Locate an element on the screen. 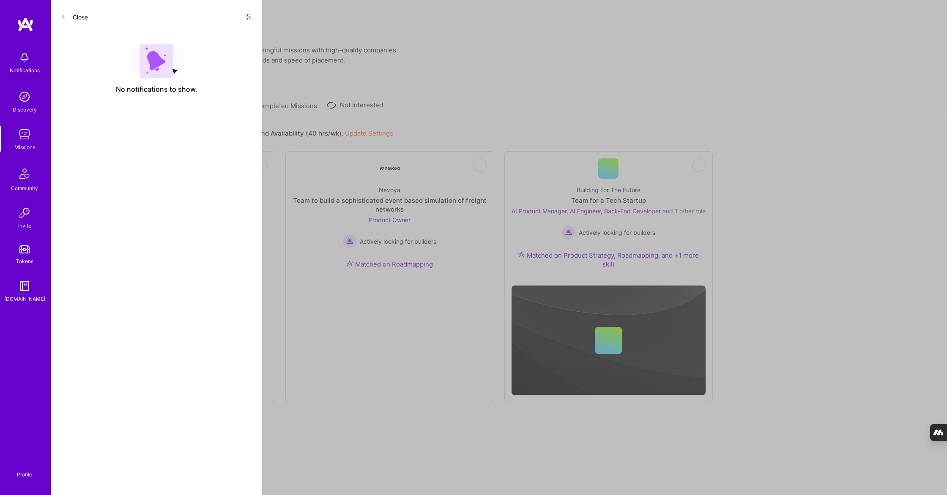  img: tokens is located at coordinates (25, 249).